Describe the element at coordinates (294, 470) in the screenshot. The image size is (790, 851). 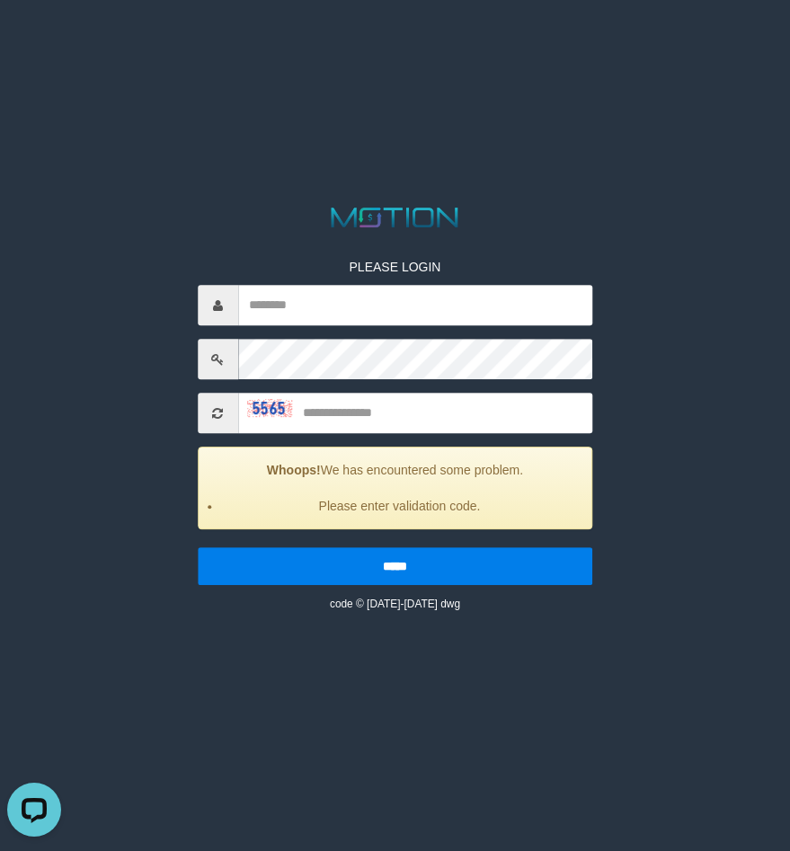
I see `strong: Whoops!` at that location.